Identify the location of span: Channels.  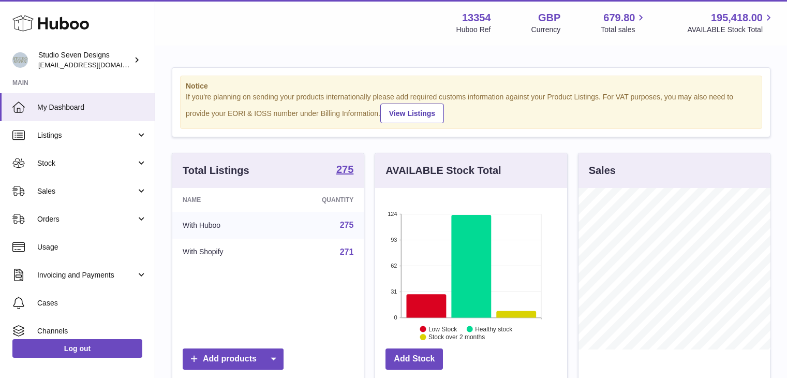
(92, 331).